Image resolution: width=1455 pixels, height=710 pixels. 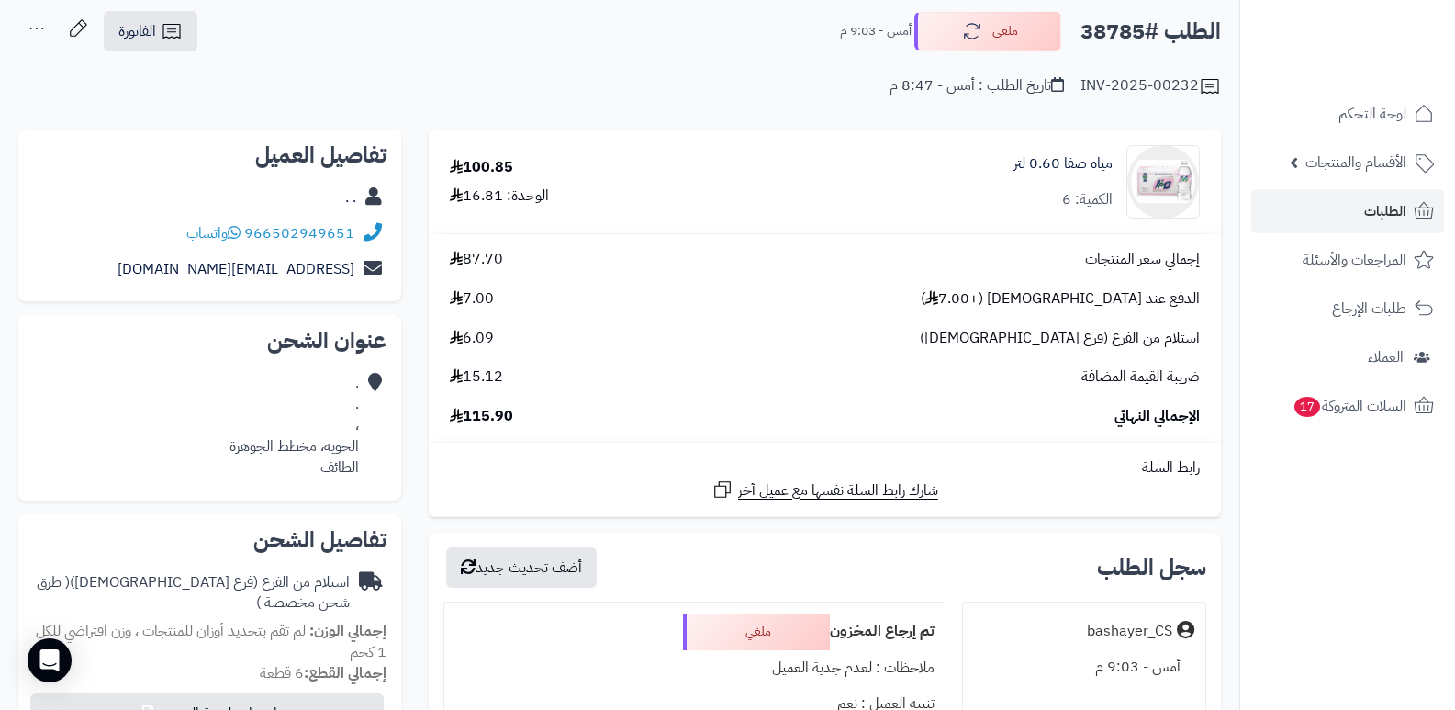 What do you see at coordinates (1385, 211) in the screenshot?
I see `span: الطلبات` at bounding box center [1385, 211].